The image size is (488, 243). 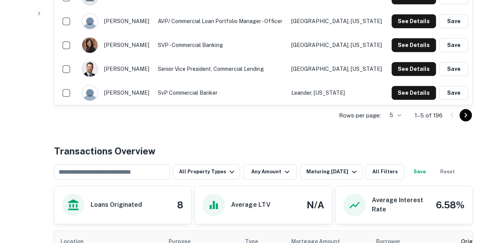 I want to click on h4: N/A, so click(x=315, y=205).